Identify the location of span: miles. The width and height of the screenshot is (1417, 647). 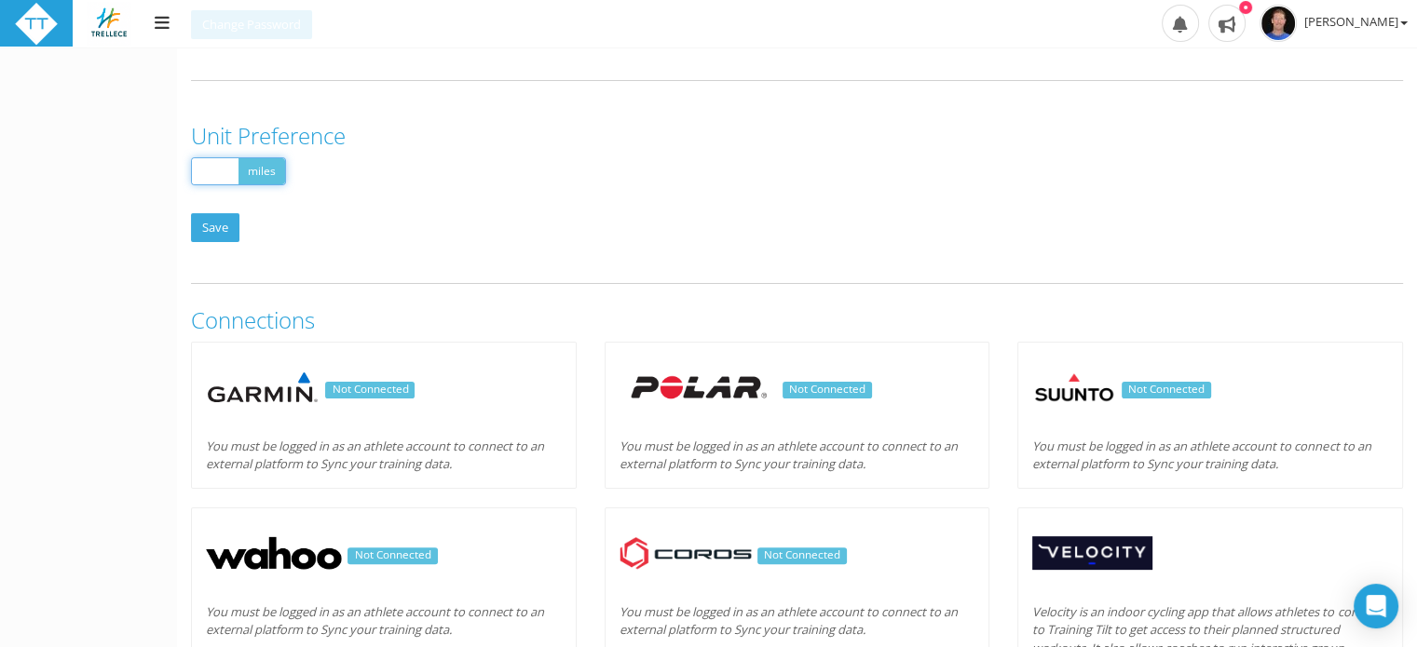
(262, 171).